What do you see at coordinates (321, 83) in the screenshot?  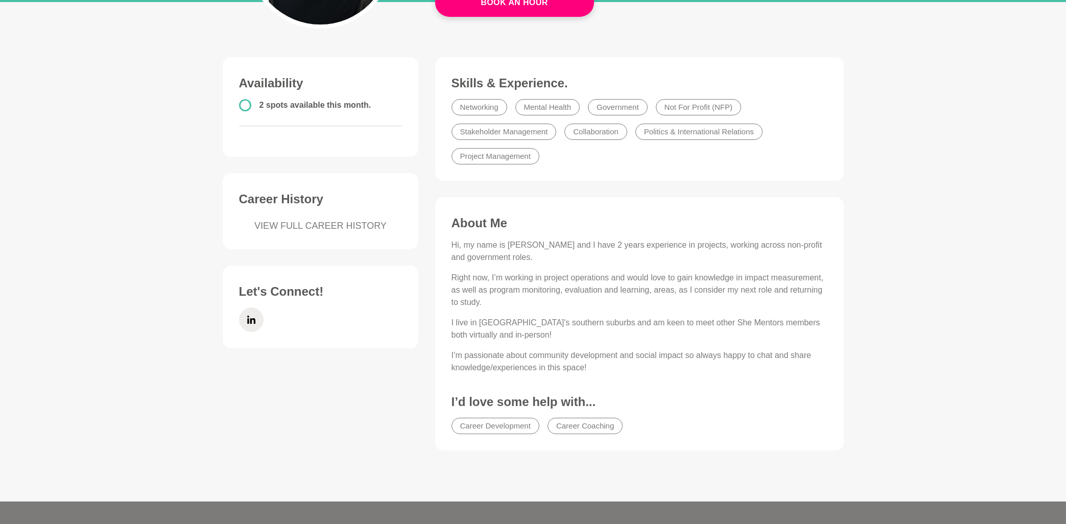 I see `h3: Availability` at bounding box center [321, 83].